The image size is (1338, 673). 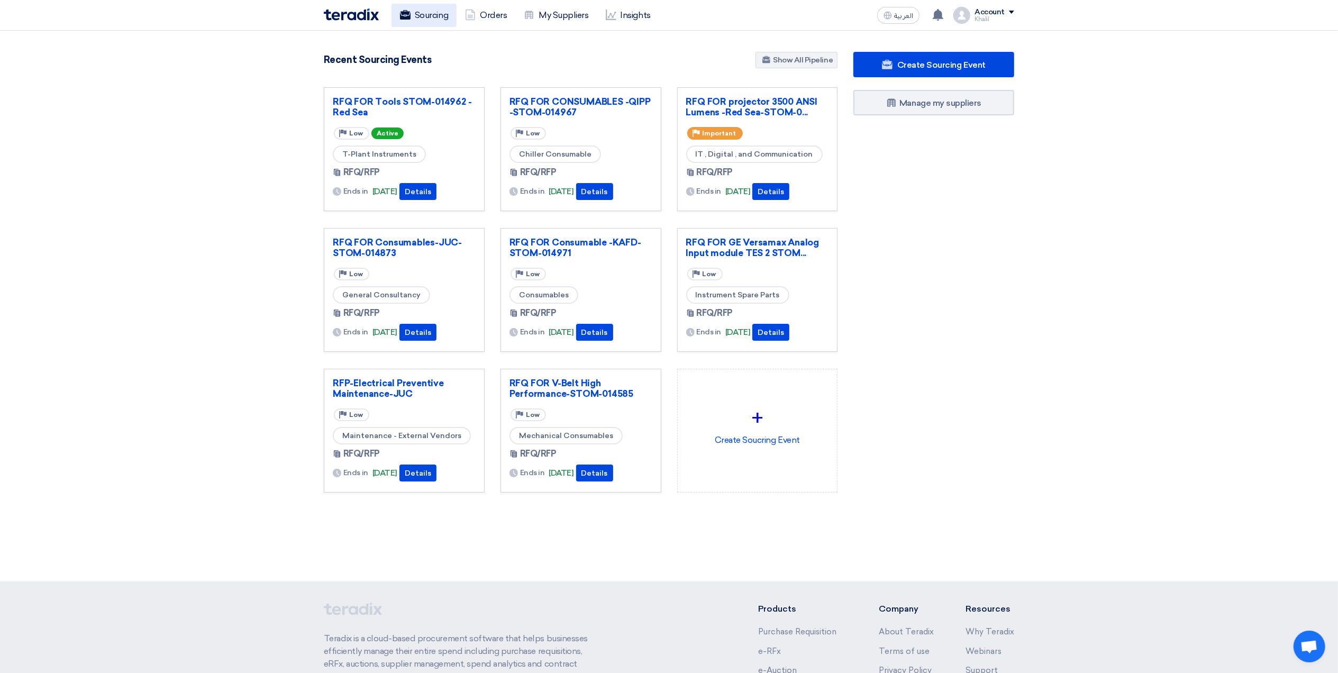 What do you see at coordinates (934, 103) in the screenshot?
I see `a: Manage my suppliers` at bounding box center [934, 103].